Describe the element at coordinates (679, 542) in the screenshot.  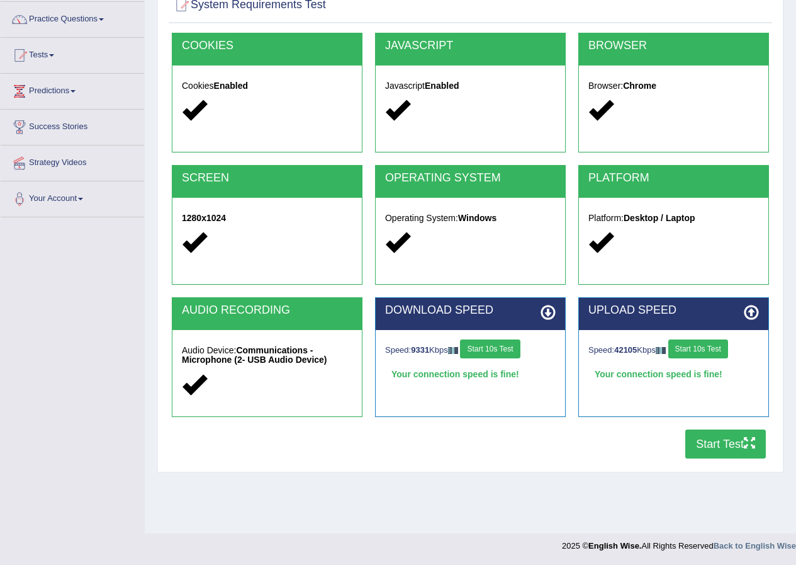
I see `div: 2025 © All Rights Reserved` at that location.